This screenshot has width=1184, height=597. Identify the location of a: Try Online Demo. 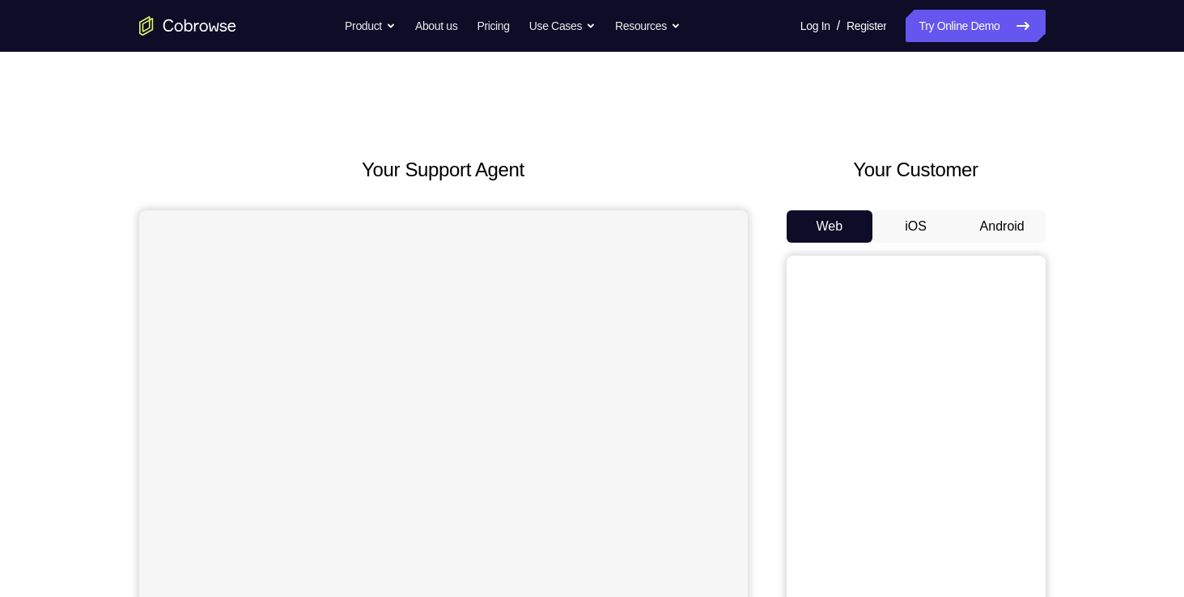
(975, 26).